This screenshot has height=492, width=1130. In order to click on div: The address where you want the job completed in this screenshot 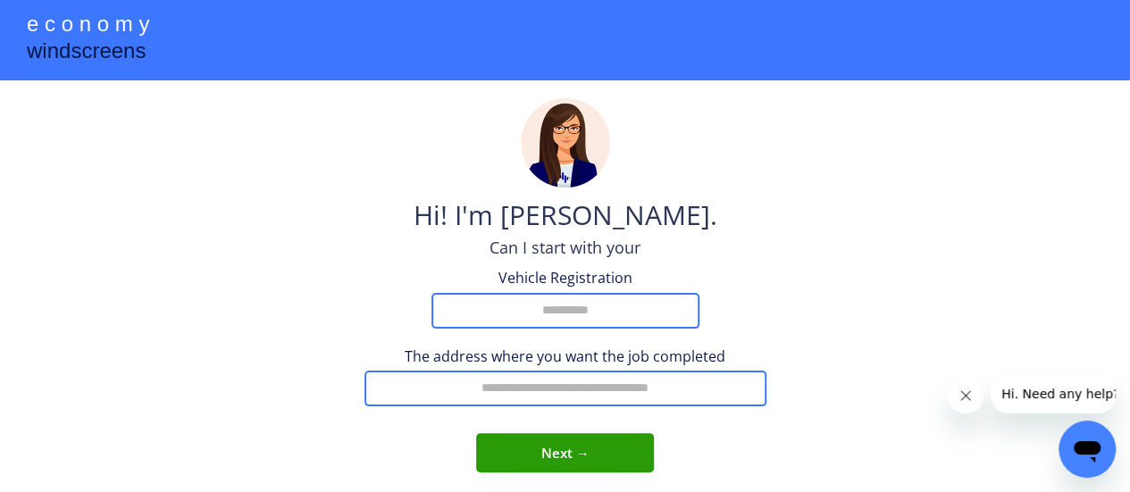, I will do `click(565, 356)`.